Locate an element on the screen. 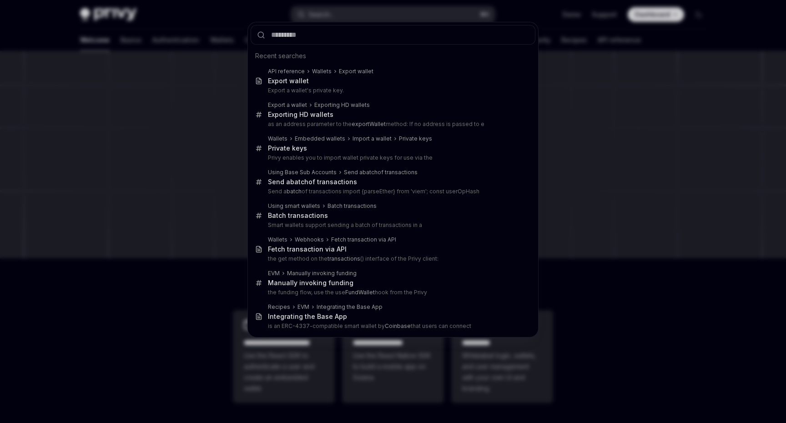 The height and width of the screenshot is (423, 786). div: Recipes is located at coordinates (279, 307).